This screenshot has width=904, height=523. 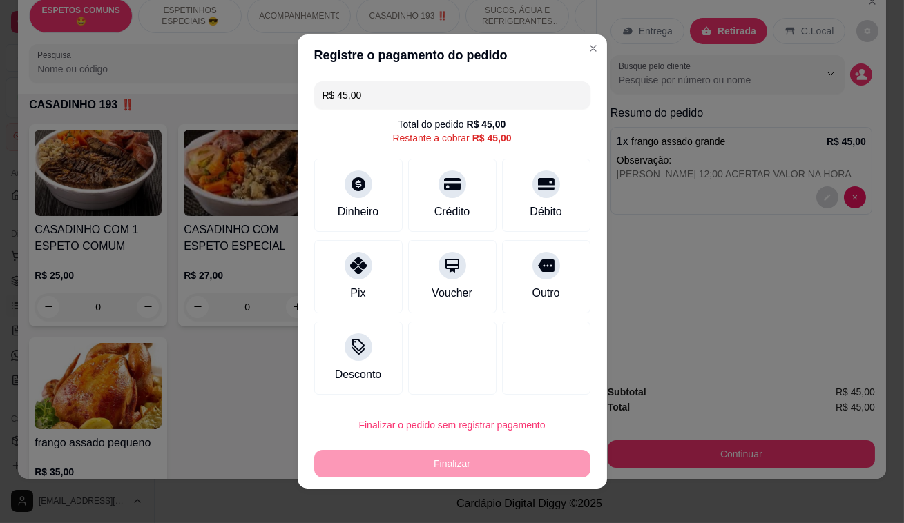 What do you see at coordinates (451, 138) in the screenshot?
I see `div: Restante a cobrar` at bounding box center [451, 138].